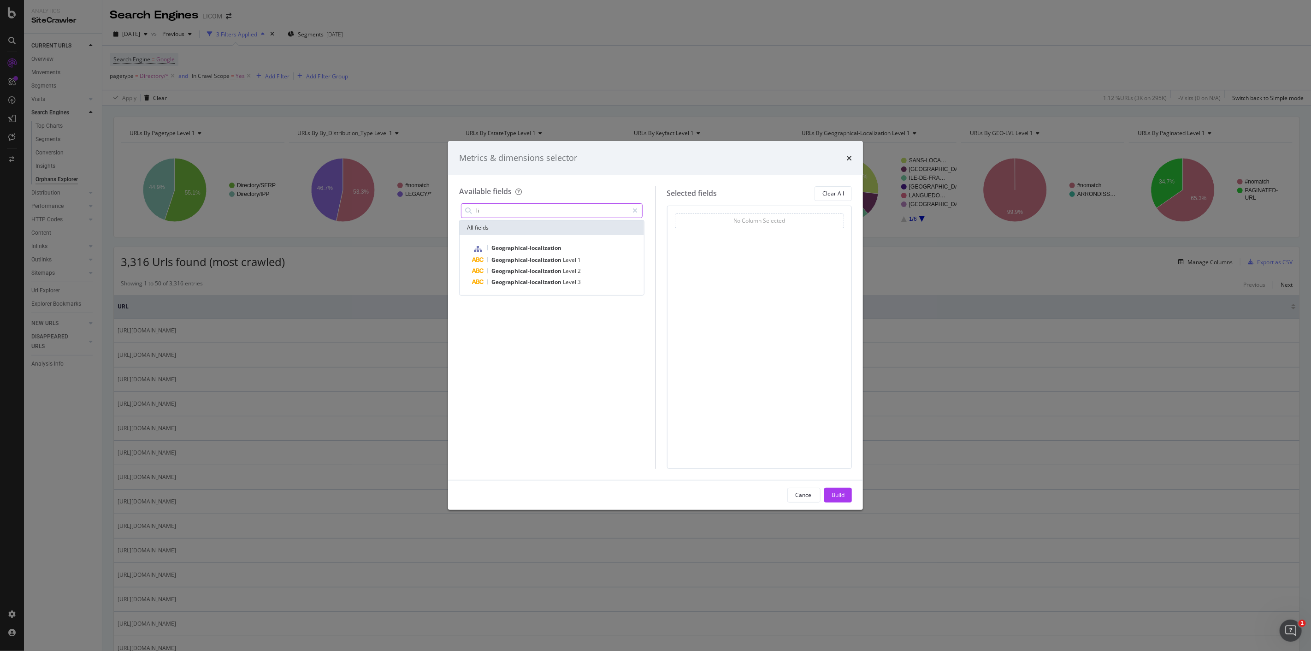  I want to click on input: Search by field name, so click(552, 211).